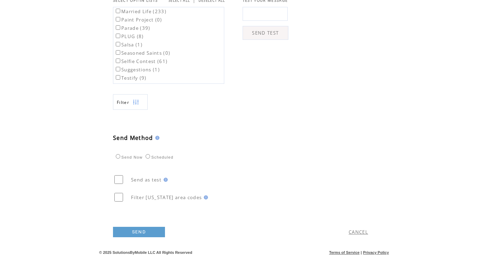  What do you see at coordinates (118, 52) in the screenshot?
I see `input: Seasoned Saints (0)` at bounding box center [118, 52].